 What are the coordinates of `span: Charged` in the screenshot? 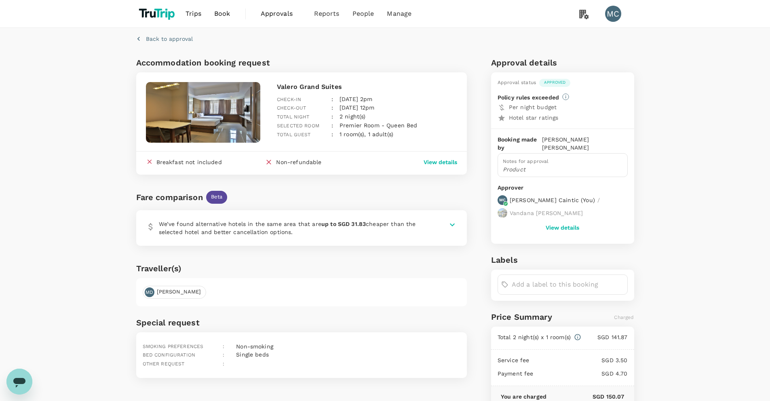 It's located at (624, 317).